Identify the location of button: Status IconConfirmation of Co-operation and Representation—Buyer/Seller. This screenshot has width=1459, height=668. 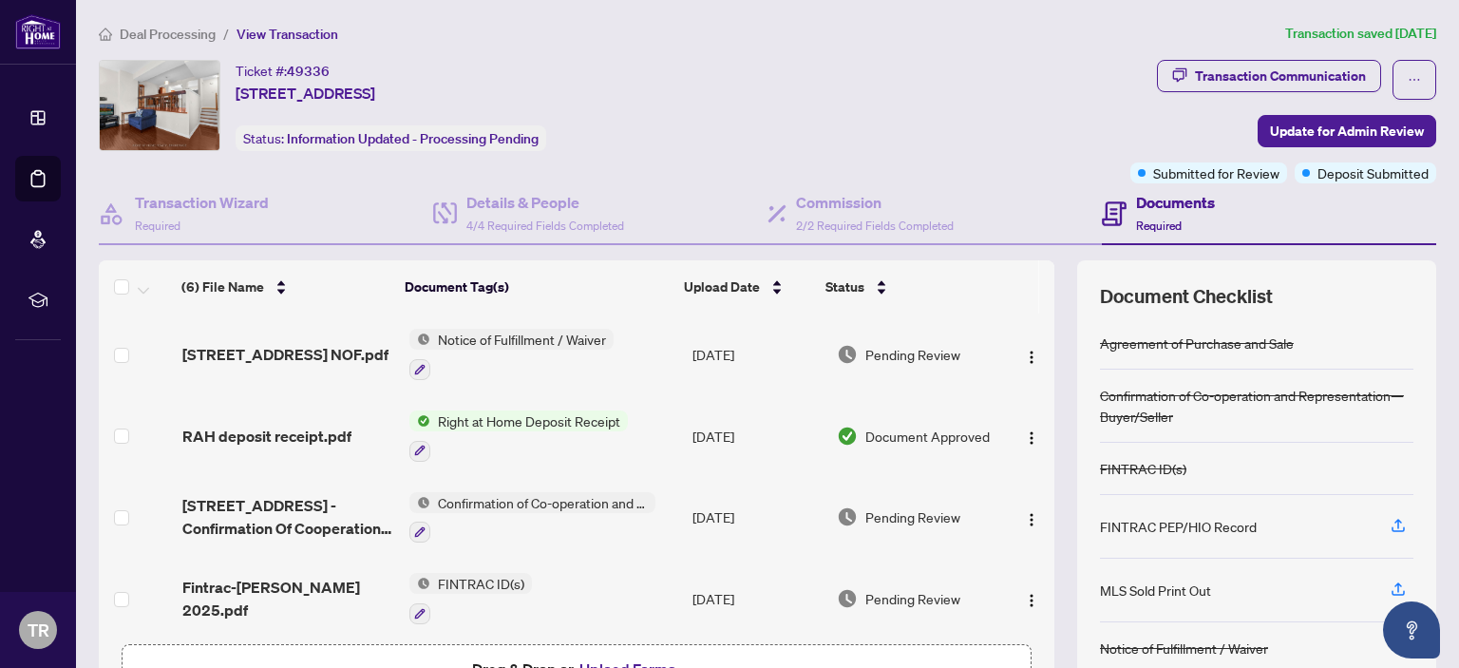
(532, 518).